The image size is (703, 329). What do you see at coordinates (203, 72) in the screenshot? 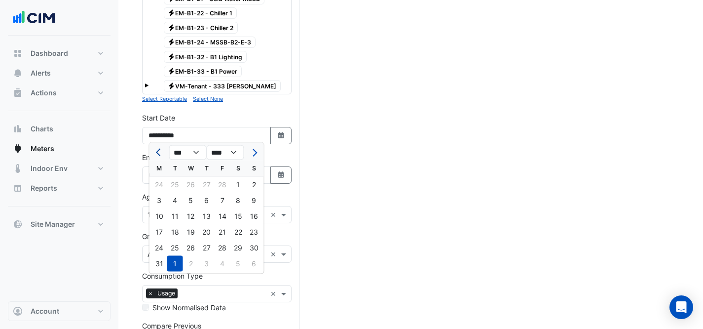
I see `span: EM-B1-33 - B1 Power` at bounding box center [203, 72].